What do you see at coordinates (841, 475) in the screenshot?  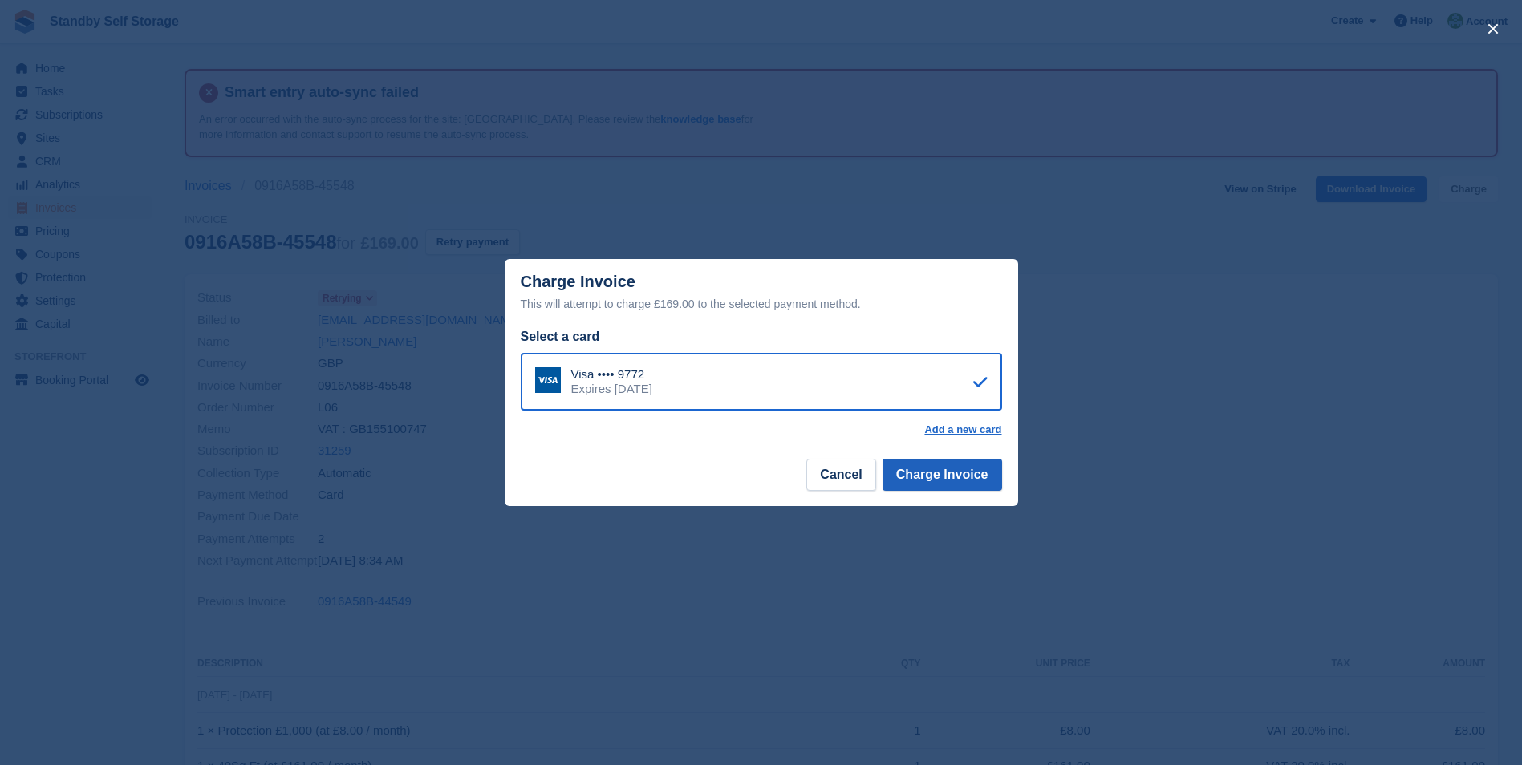 I see `button: Cancel` at bounding box center [841, 475].